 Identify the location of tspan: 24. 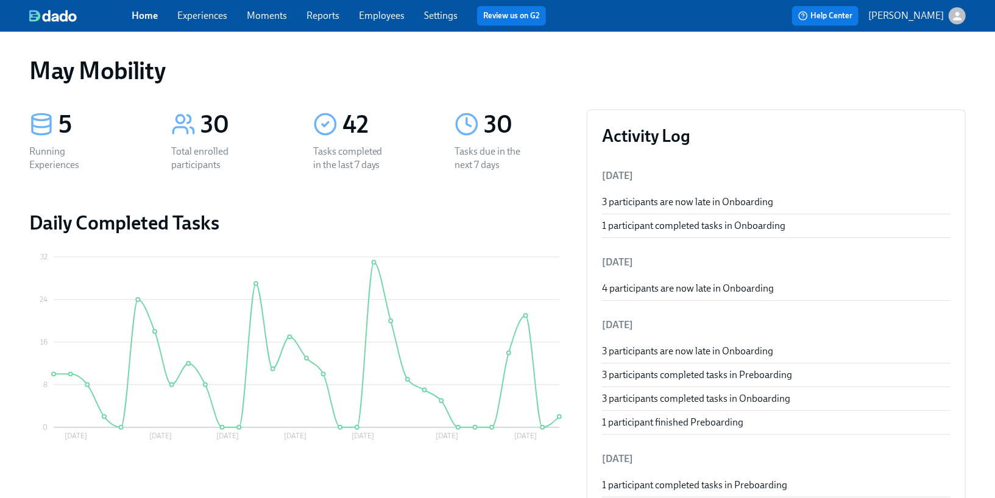
(43, 300).